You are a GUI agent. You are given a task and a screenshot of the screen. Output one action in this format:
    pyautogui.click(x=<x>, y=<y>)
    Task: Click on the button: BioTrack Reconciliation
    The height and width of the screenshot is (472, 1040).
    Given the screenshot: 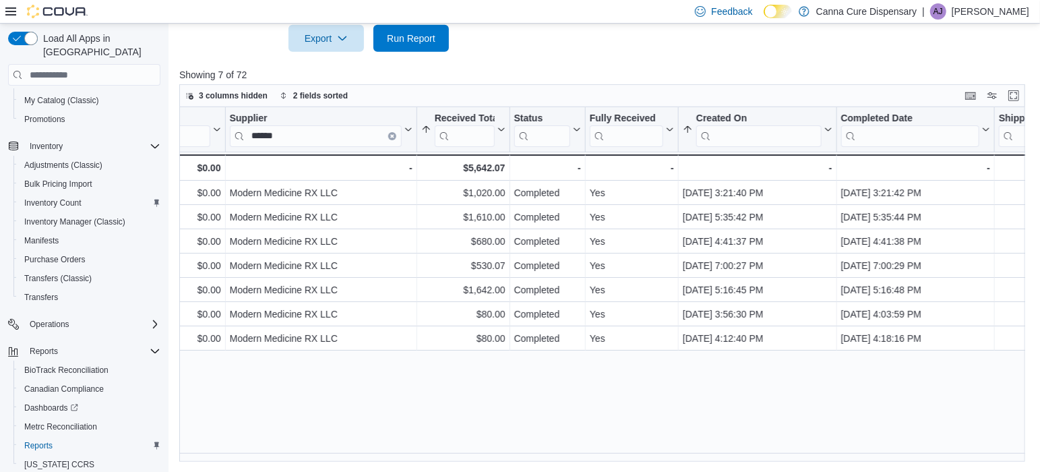 What is the action you would take?
    pyautogui.click(x=90, y=370)
    